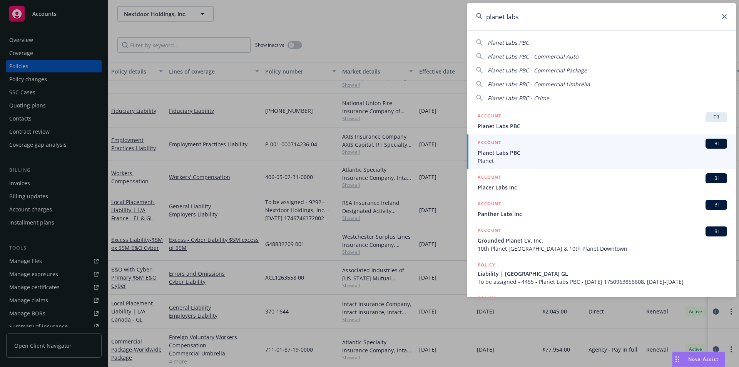 The height and width of the screenshot is (367, 739). What do you see at coordinates (602, 214) in the screenshot?
I see `span: Panther Labs Inc` at bounding box center [602, 214].